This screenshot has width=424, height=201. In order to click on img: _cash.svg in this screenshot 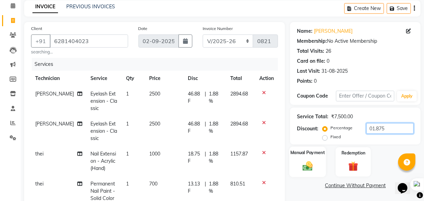, I will do `click(308, 166)`.